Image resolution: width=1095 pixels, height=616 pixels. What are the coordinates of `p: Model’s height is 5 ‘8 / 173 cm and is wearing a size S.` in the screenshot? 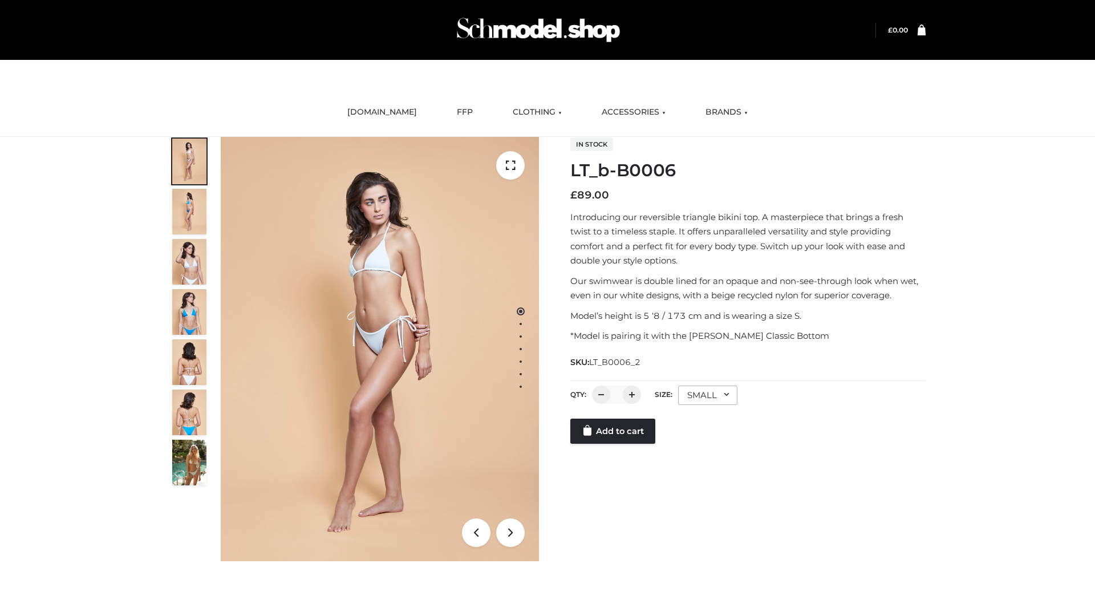 It's located at (748, 316).